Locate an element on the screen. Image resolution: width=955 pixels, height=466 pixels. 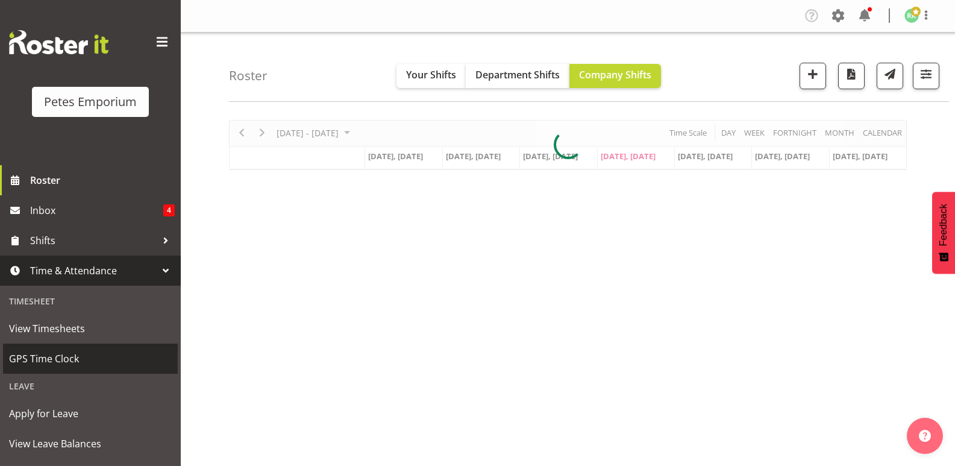
button: Add a new shift is located at coordinates (813, 76).